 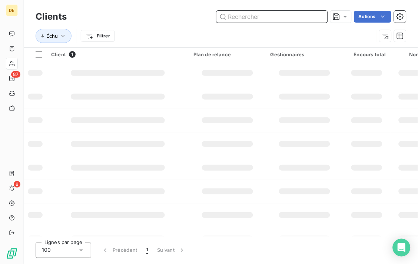 I want to click on span: Client, so click(x=59, y=54).